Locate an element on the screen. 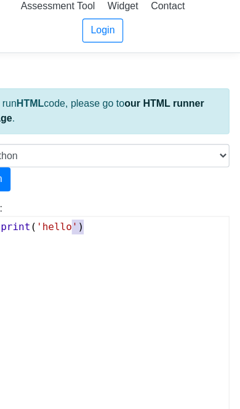 The width and height of the screenshot is (240, 409). span: 'hello' is located at coordinates (80, 198).